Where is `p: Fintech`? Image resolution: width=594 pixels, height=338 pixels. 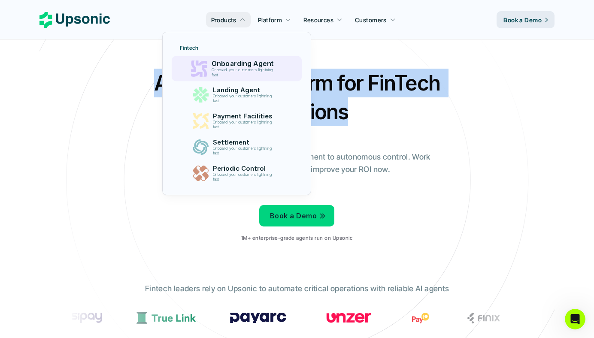
p: Fintech is located at coordinates (189, 48).